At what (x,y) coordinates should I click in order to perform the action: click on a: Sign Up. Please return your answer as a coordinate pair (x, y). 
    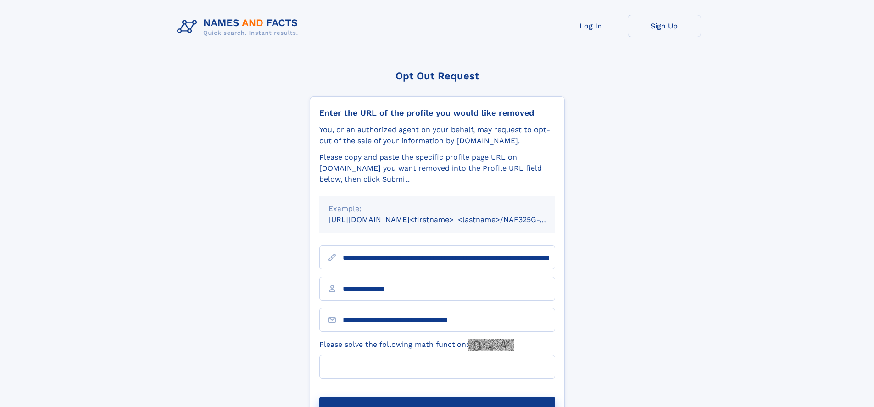
    Looking at the image, I should click on (664, 26).